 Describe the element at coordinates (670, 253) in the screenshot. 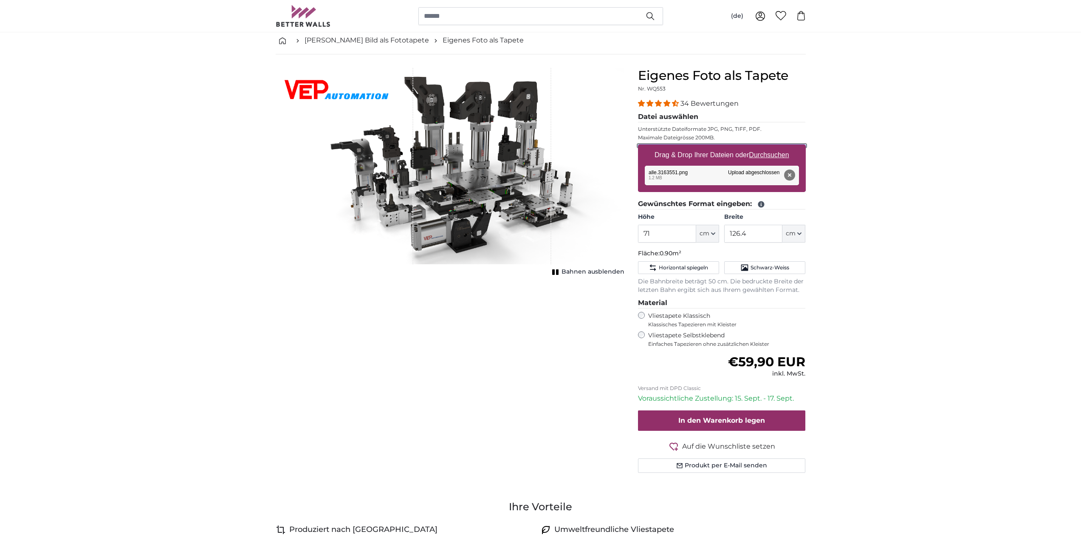

I see `span: 0.90m²` at that location.